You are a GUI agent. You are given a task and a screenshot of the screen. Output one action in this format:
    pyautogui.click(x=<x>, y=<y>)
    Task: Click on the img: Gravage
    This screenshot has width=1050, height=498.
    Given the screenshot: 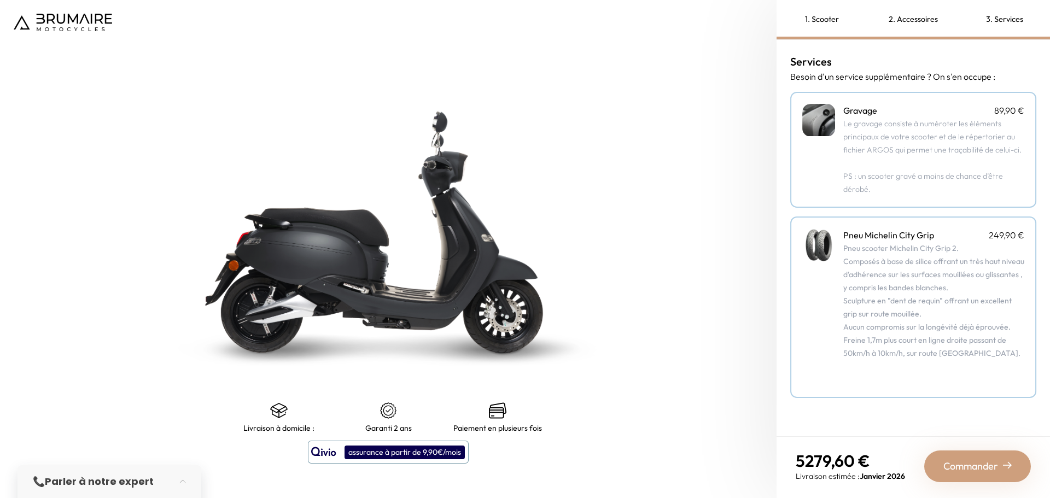 What is the action you would take?
    pyautogui.click(x=819, y=120)
    